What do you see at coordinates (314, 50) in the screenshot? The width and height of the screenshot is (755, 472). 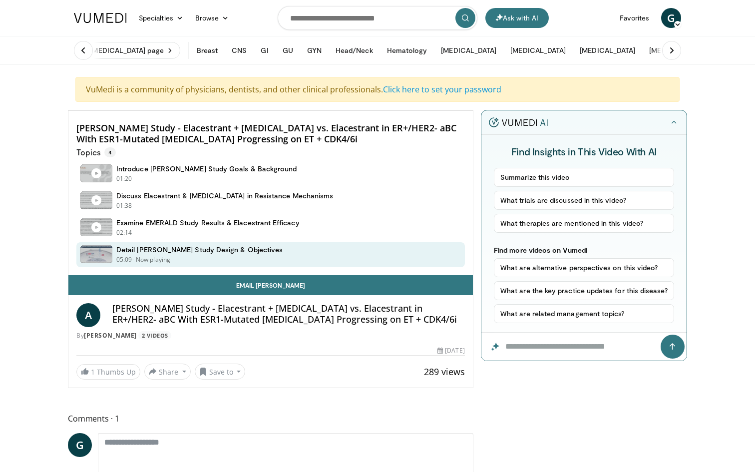 I see `button: GYN` at bounding box center [314, 50].